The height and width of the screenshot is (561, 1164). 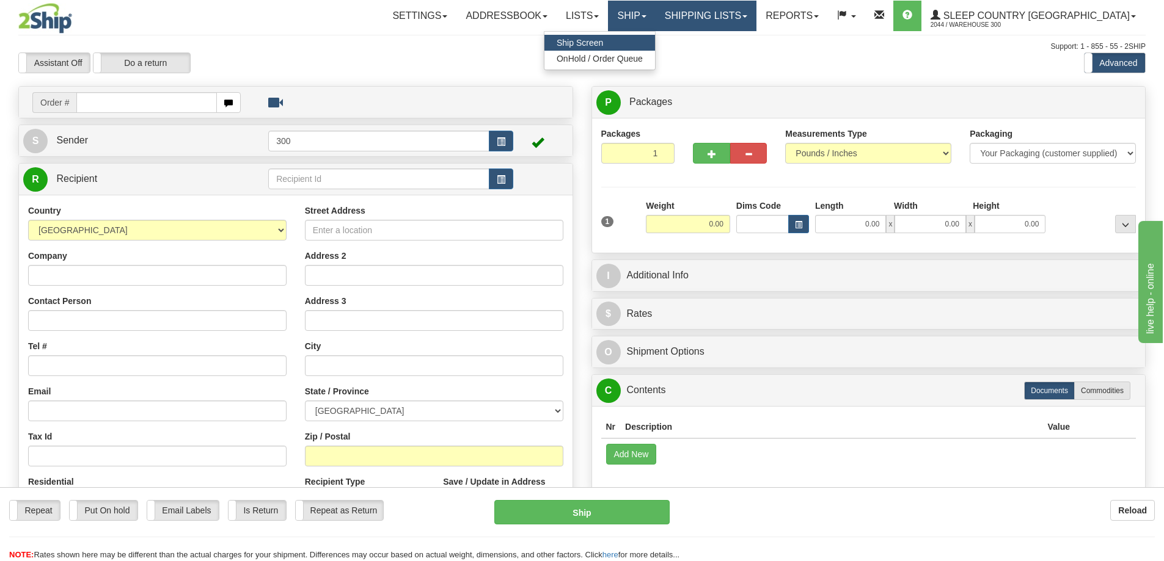 What do you see at coordinates (313, 346) in the screenshot?
I see `label: City` at bounding box center [313, 346].